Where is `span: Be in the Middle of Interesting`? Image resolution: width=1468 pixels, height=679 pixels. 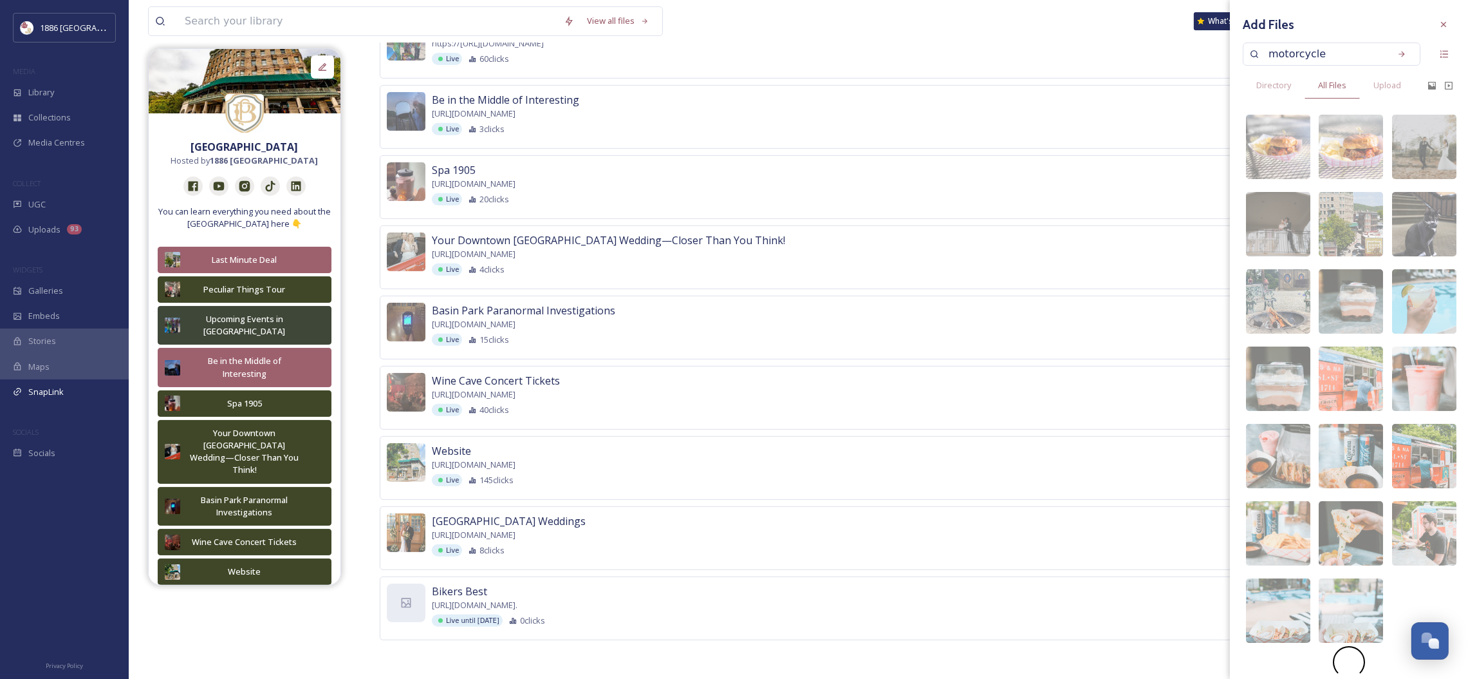
span: Be in the Middle of Interesting is located at coordinates (505, 100).